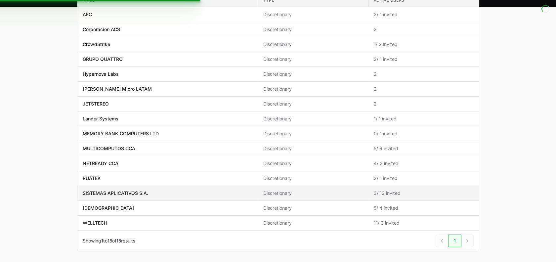 This screenshot has height=262, width=556. What do you see at coordinates (424, 193) in the screenshot?
I see `span: 3 / 12 invited` at bounding box center [424, 193].